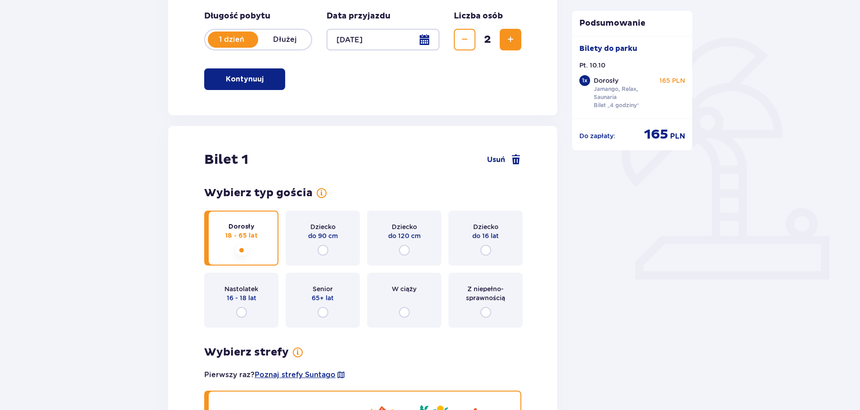 The height and width of the screenshot is (410, 860). What do you see at coordinates (245, 79) in the screenshot?
I see `p: Kontynuuj` at bounding box center [245, 79].